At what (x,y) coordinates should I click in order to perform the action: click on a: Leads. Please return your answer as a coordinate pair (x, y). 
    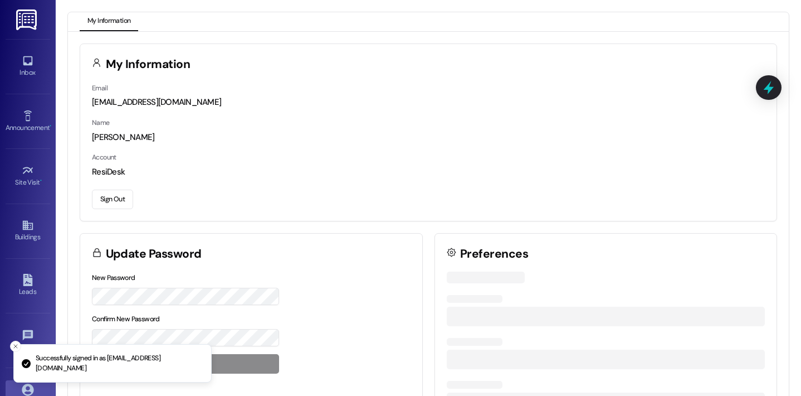
    Looking at the image, I should click on (28, 285).